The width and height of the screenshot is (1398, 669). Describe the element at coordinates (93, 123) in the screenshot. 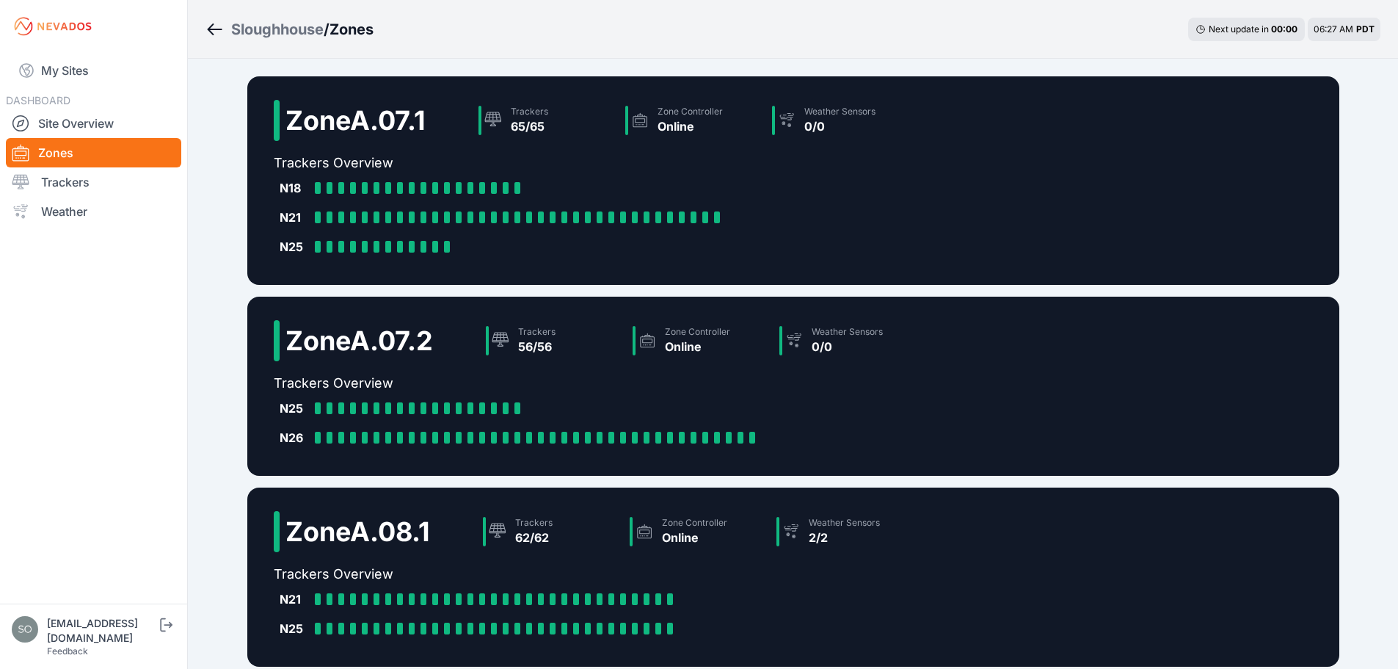

I see `a: Site Overview` at that location.